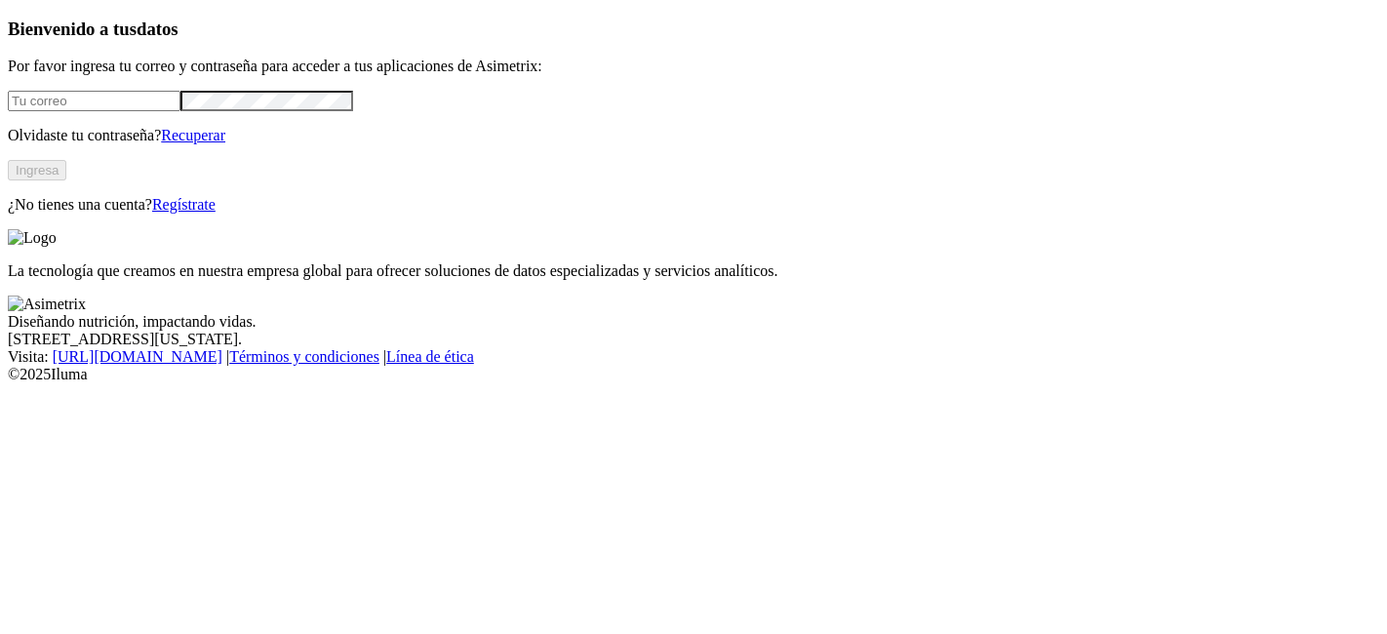  I want to click on span: datos, so click(157, 28).